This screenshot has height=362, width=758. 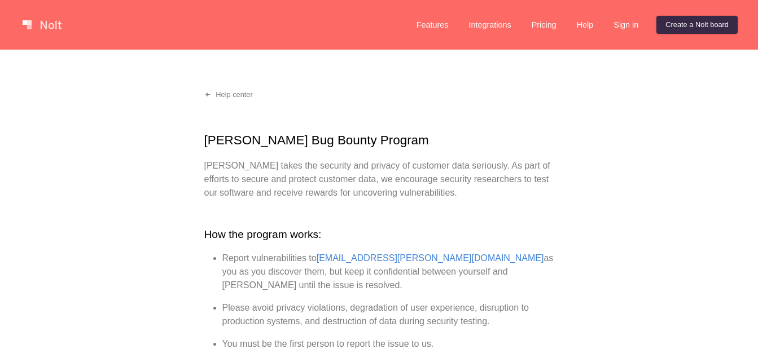 What do you see at coordinates (388, 272) in the screenshot?
I see `li: Report vulnerabilities to as you as you discover them, but keep it confidential between yourself ...` at bounding box center [388, 272].